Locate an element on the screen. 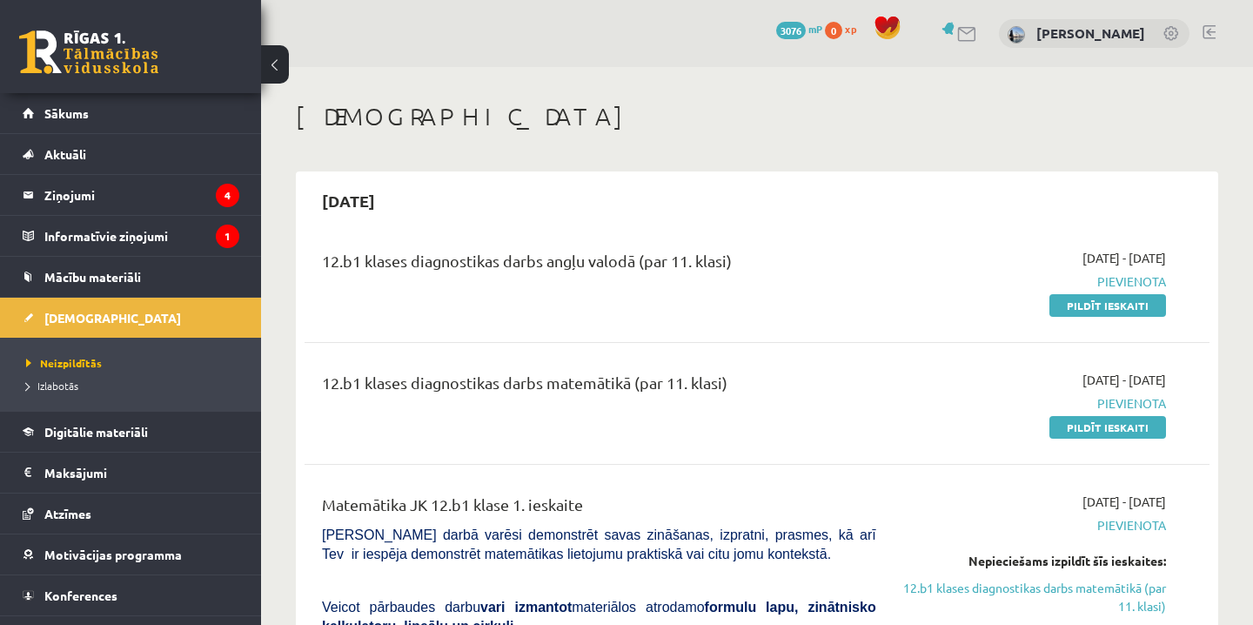 This screenshot has height=625, width=1253. div: 12.b1 klases diagnostikas darbs matemātikā (par 11. klasi) is located at coordinates (599, 386).